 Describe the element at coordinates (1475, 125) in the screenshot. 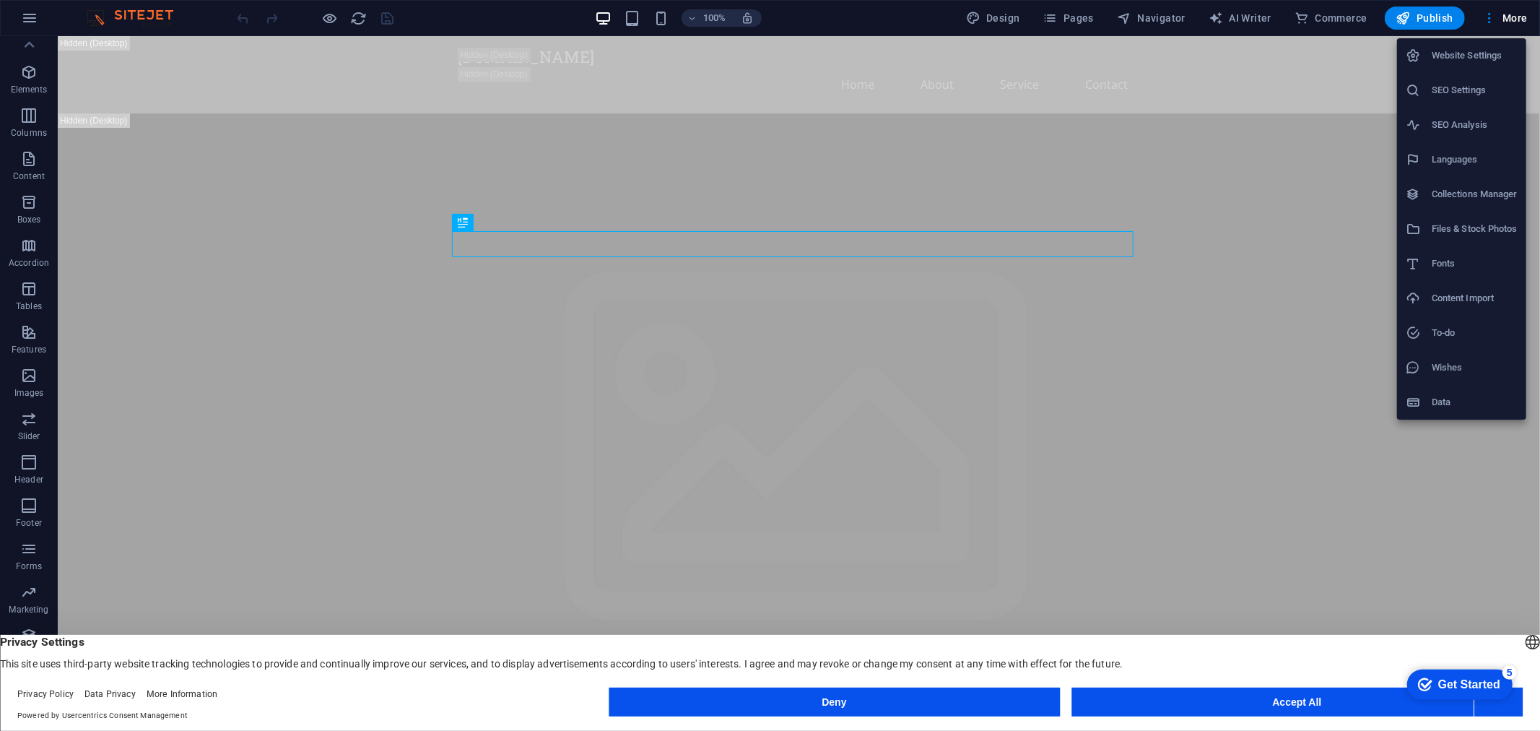

I see `h6: SEO Analysis` at that location.